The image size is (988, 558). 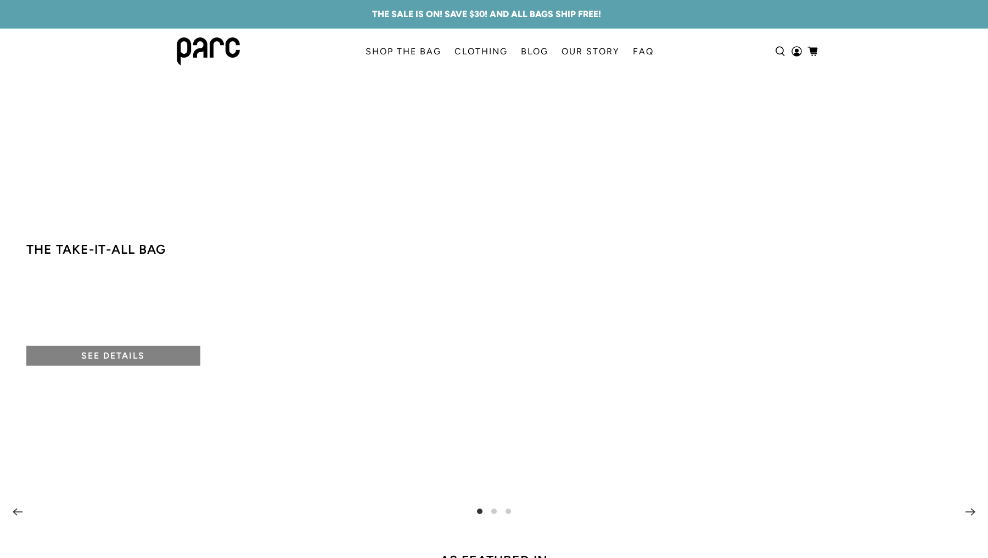 I want to click on li: Page dot 2, so click(x=494, y=511).